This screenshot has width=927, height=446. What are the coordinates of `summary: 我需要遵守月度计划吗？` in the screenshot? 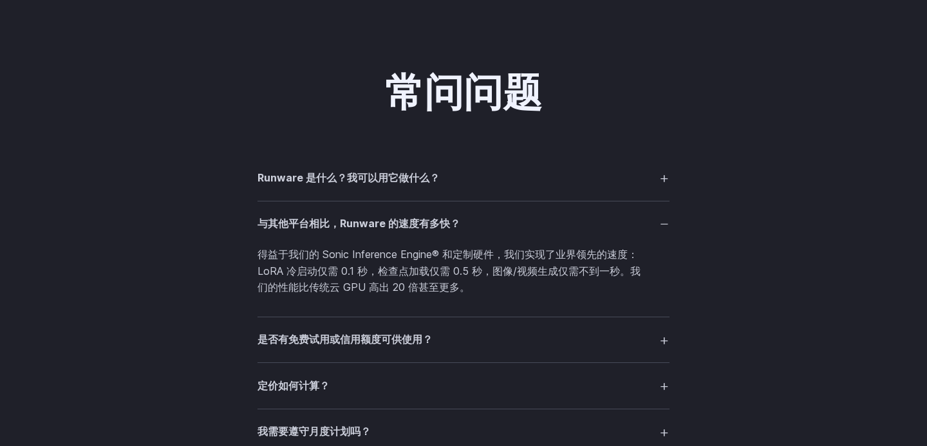 It's located at (464, 432).